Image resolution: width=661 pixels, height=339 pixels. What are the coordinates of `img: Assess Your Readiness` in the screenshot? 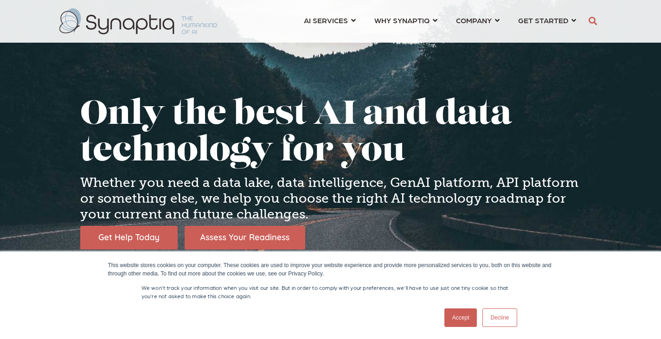 It's located at (245, 238).